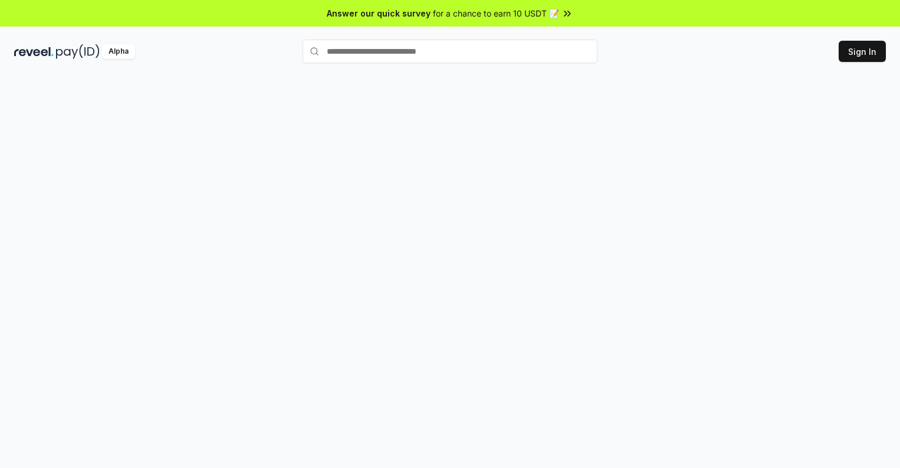 Image resolution: width=900 pixels, height=468 pixels. What do you see at coordinates (119, 51) in the screenshot?
I see `div: Alpha` at bounding box center [119, 51].